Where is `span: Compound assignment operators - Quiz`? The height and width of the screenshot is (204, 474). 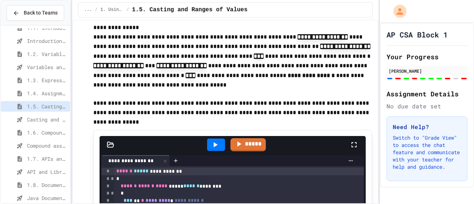
span: Compound assignment operators - Quiz is located at coordinates (47, 146).